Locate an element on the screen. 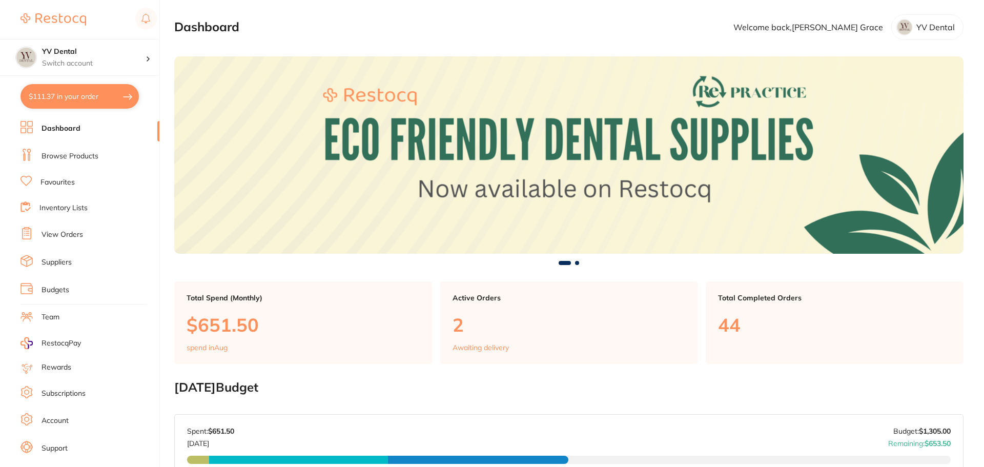 The height and width of the screenshot is (467, 984). strong: $653.50 is located at coordinates (938, 444).